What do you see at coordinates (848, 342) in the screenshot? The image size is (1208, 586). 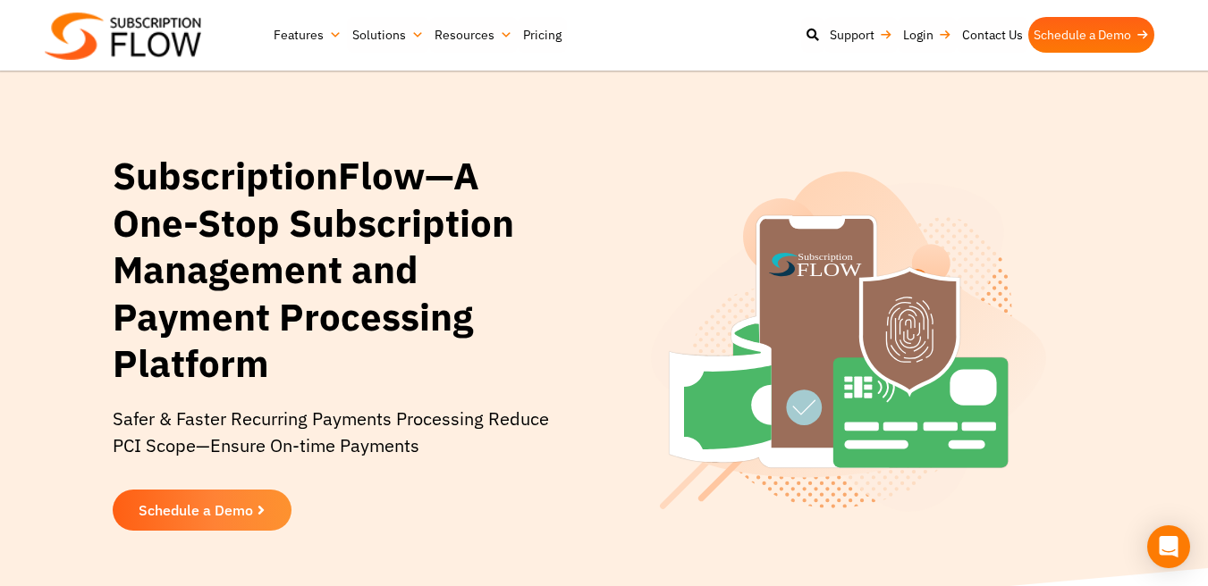 I see `img: banner-image` at bounding box center [848, 342].